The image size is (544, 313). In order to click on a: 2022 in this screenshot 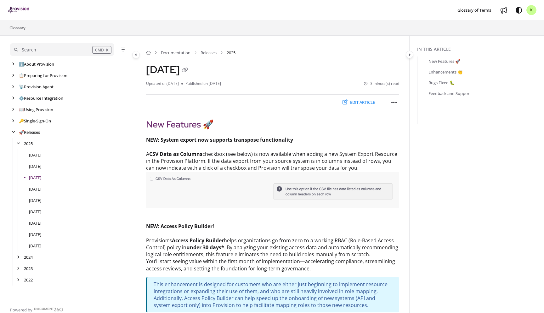, I will do `click(28, 279)`.